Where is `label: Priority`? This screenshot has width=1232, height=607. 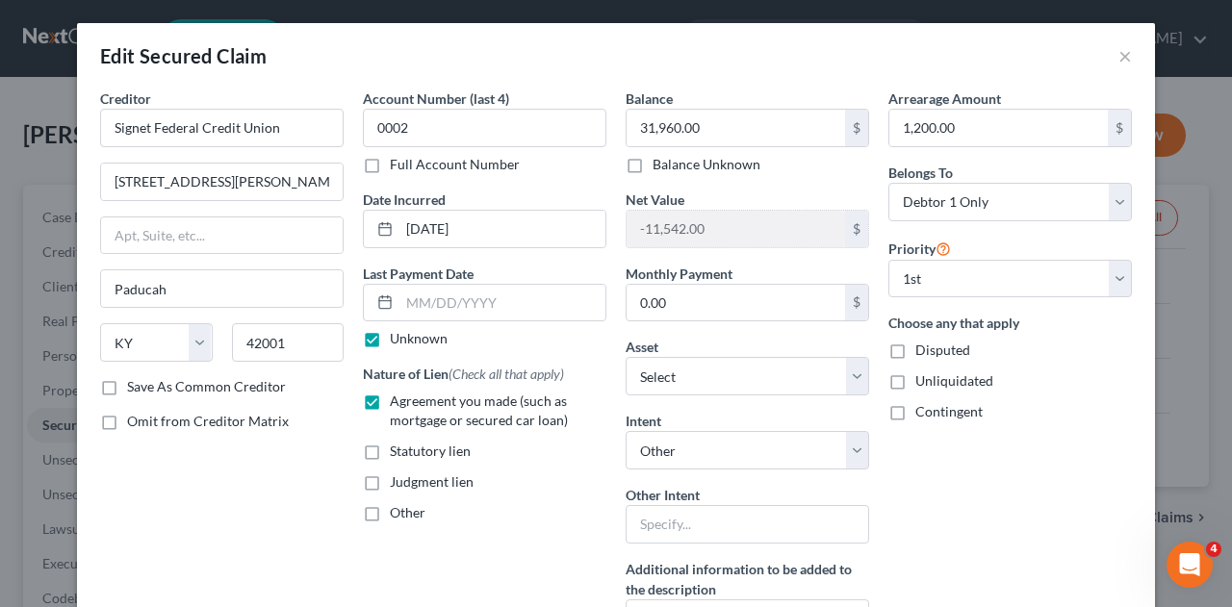
label: Priority is located at coordinates (919, 248).